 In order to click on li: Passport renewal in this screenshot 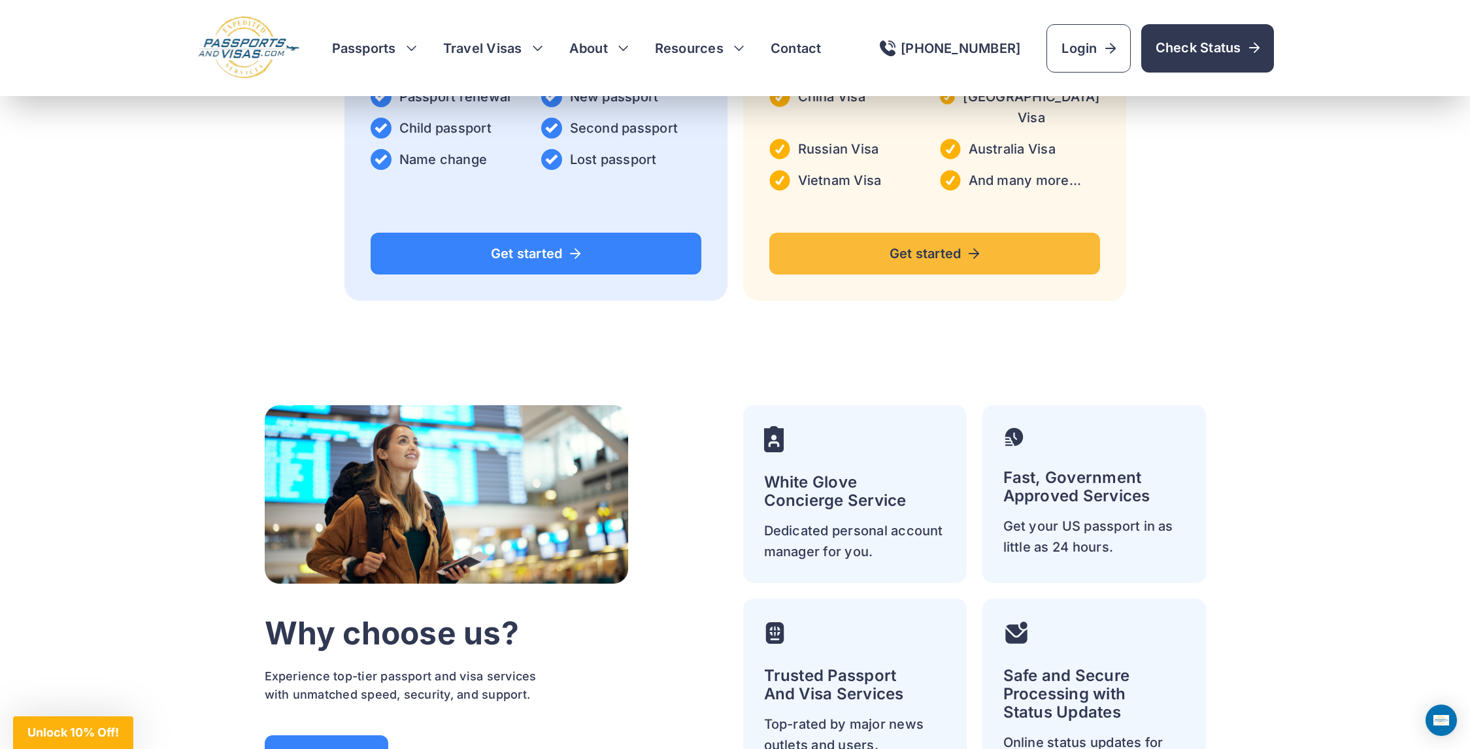, I will do `click(450, 97)`.